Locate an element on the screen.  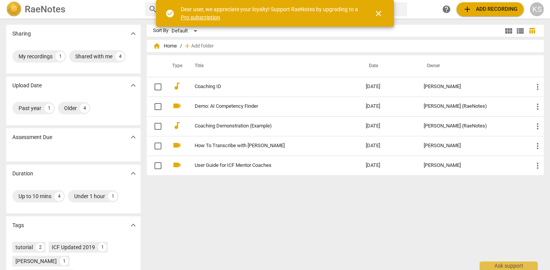
a: Demo: AI Competency Finder is located at coordinates (266, 106).